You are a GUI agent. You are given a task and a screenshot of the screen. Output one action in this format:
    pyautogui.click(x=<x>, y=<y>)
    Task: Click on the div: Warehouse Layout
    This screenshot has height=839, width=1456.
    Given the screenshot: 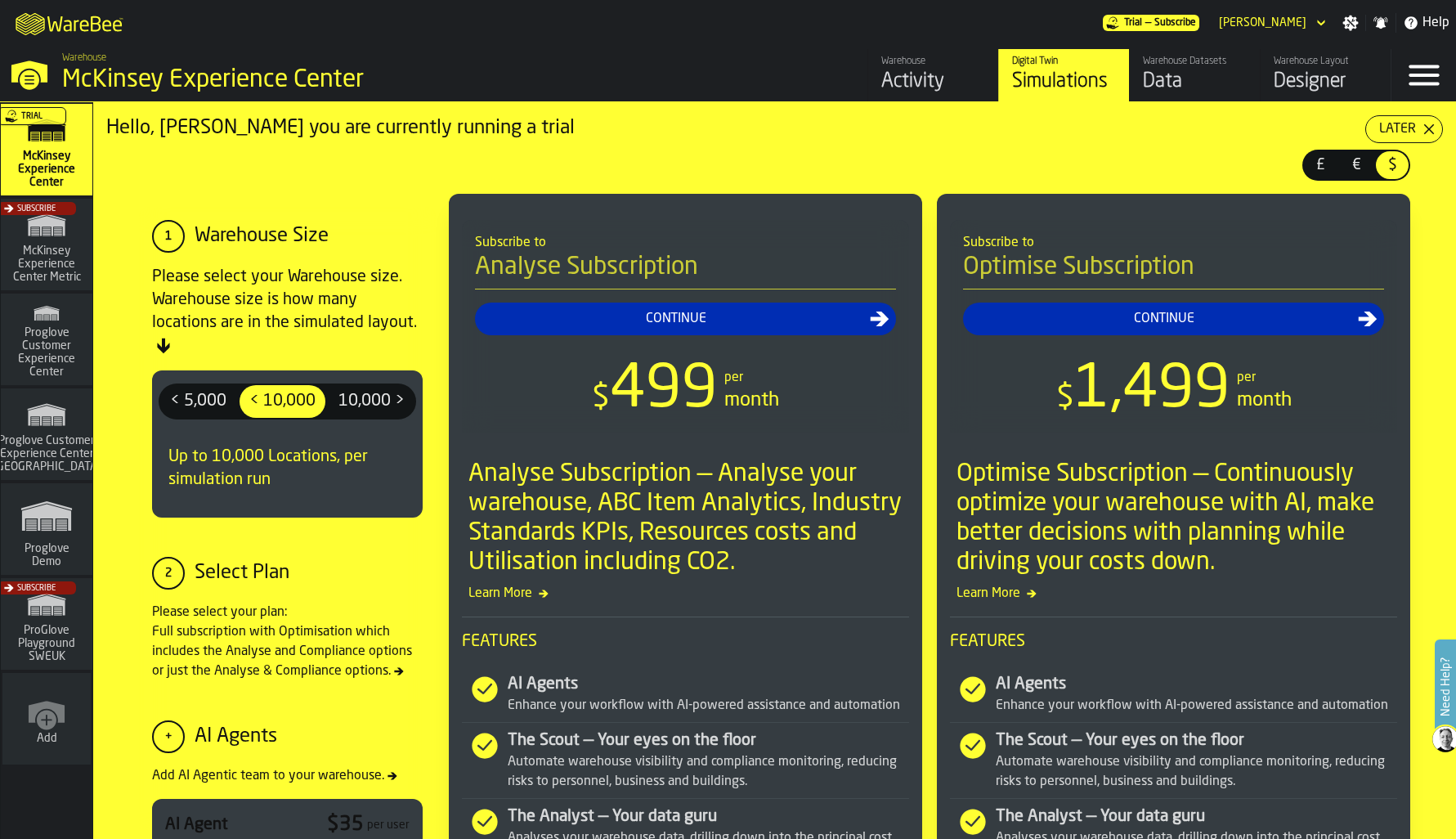 What is the action you would take?
    pyautogui.click(x=1326, y=61)
    